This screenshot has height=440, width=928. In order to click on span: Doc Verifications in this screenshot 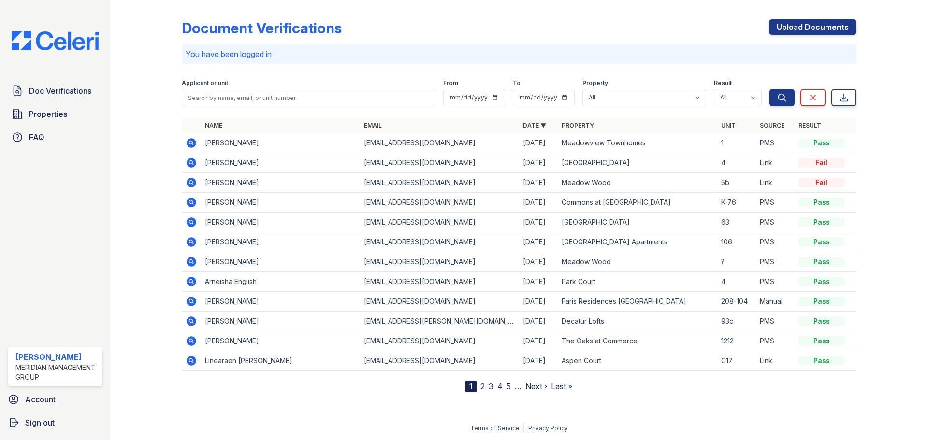, I will do `click(60, 91)`.